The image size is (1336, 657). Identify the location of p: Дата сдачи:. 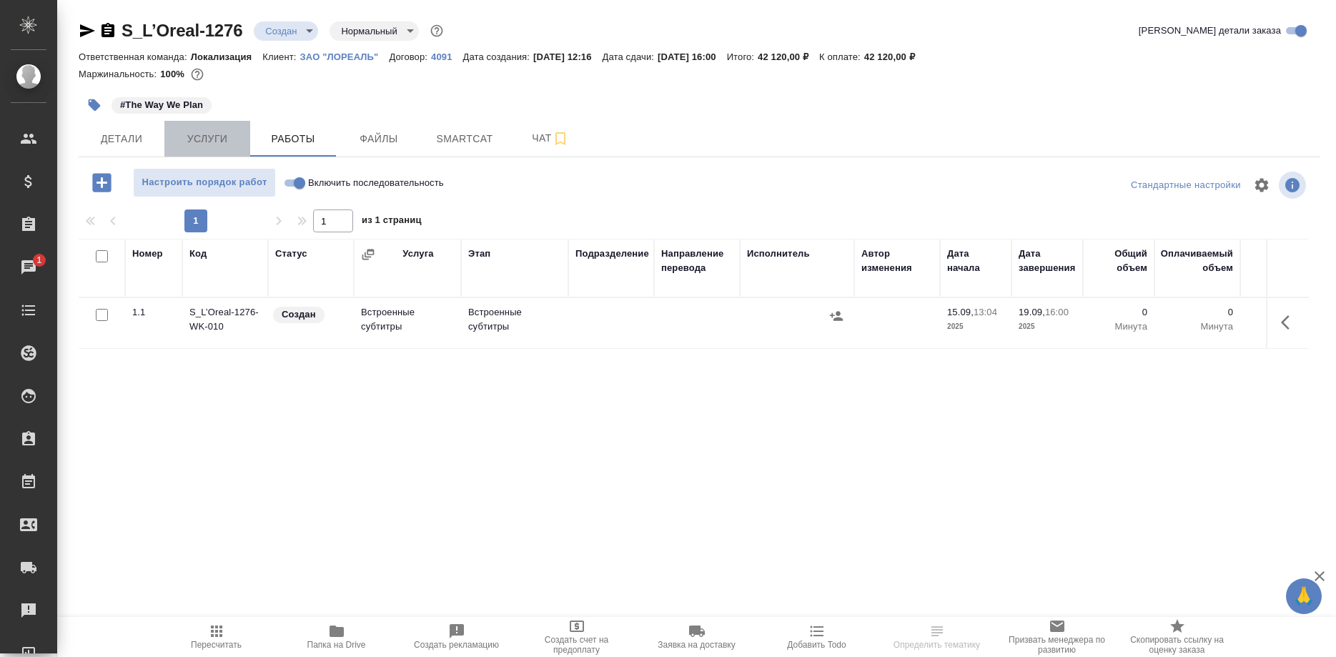
(630, 56).